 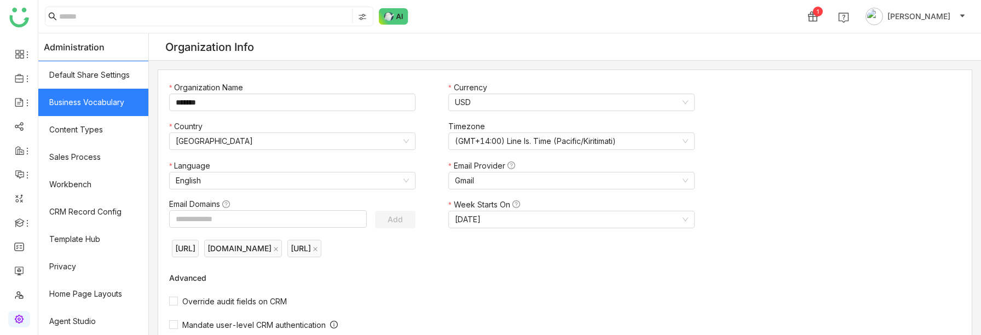 I want to click on span: Administration, so click(x=74, y=47).